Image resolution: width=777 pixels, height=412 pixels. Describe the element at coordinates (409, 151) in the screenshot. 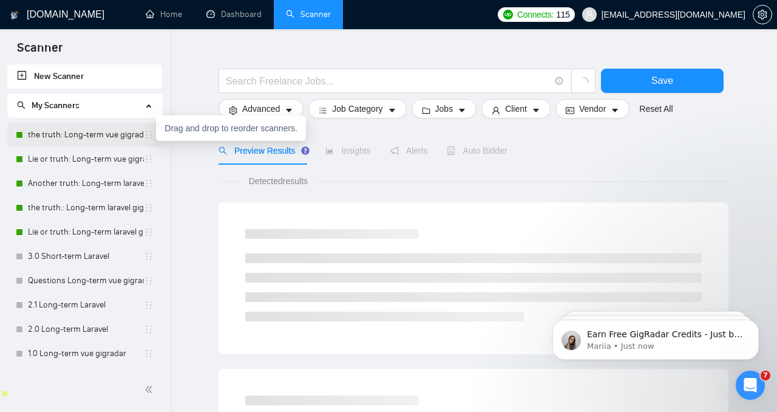

I see `span: Alerts` at that location.